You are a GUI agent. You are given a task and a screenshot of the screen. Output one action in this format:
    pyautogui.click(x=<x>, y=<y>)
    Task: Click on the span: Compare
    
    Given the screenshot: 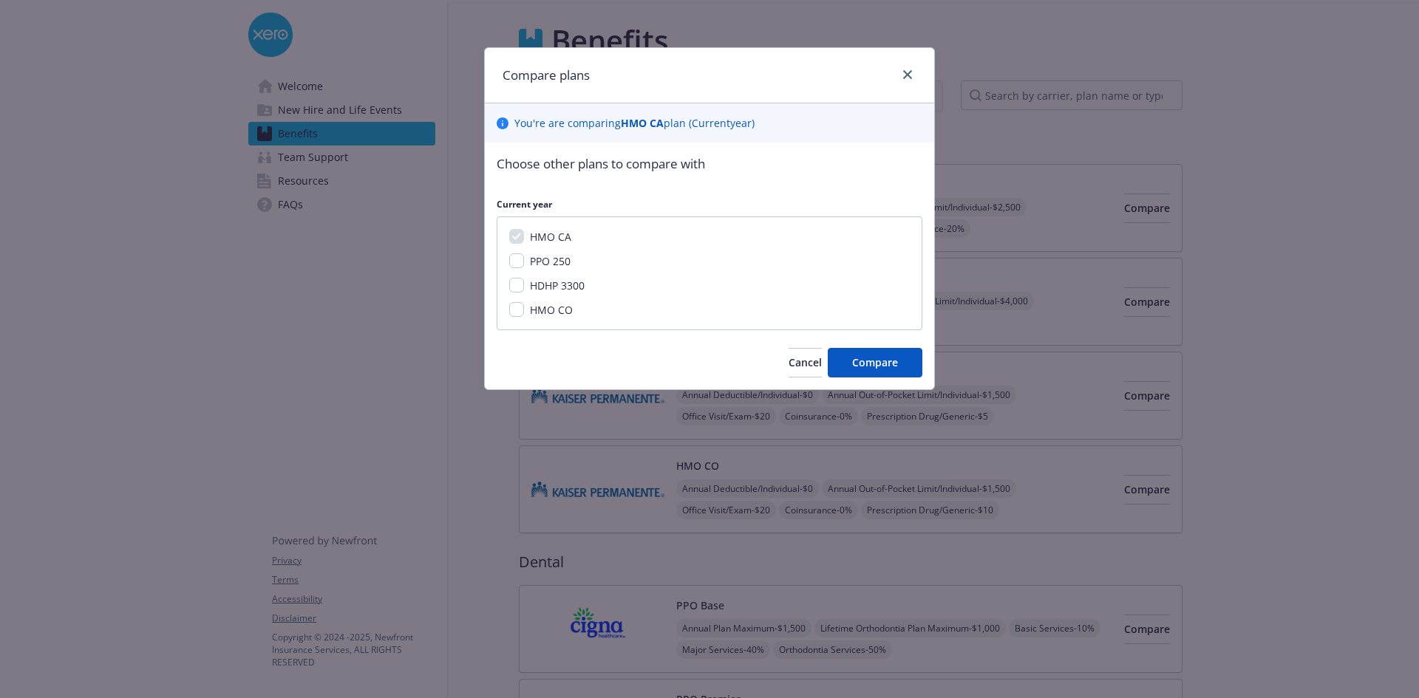 What is the action you would take?
    pyautogui.click(x=875, y=362)
    